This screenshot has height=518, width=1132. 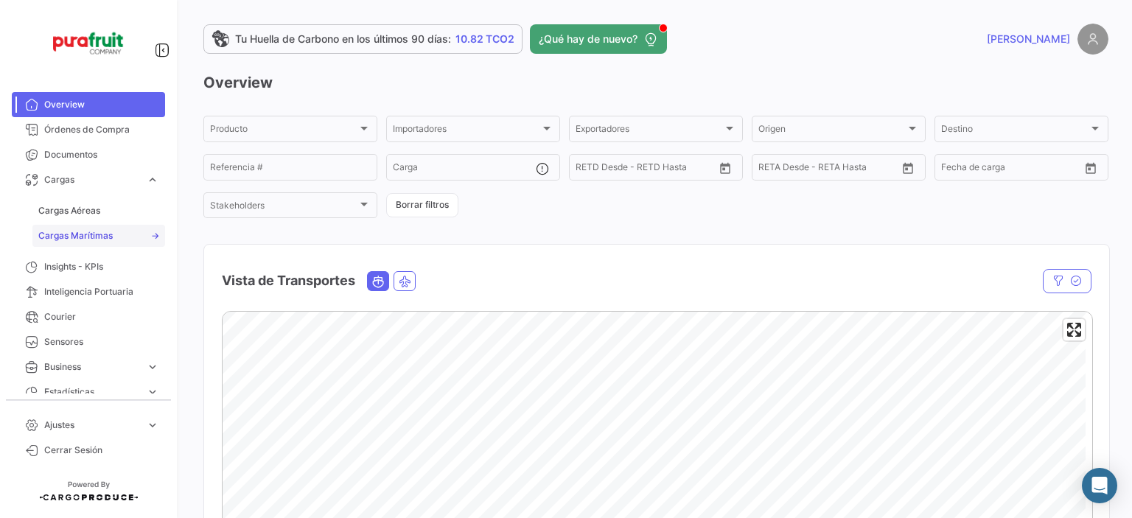 I want to click on span: Documentos, so click(x=102, y=155).